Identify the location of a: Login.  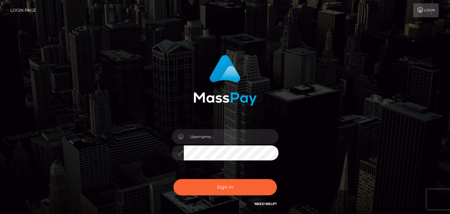
(426, 10).